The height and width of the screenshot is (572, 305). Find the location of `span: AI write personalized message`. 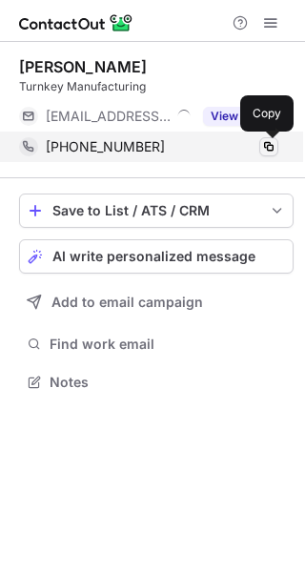

span: AI write personalized message is located at coordinates (153, 256).